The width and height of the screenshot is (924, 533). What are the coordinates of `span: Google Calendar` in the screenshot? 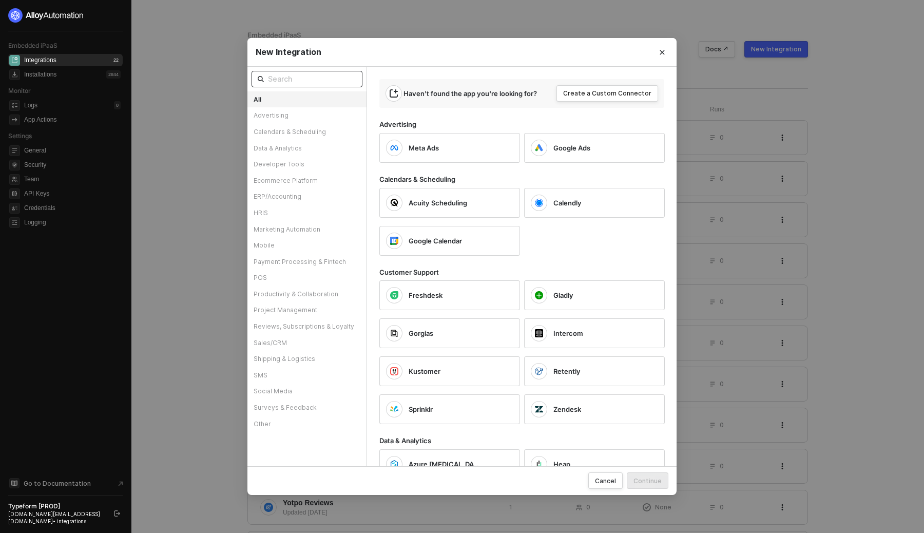 It's located at (435, 241).